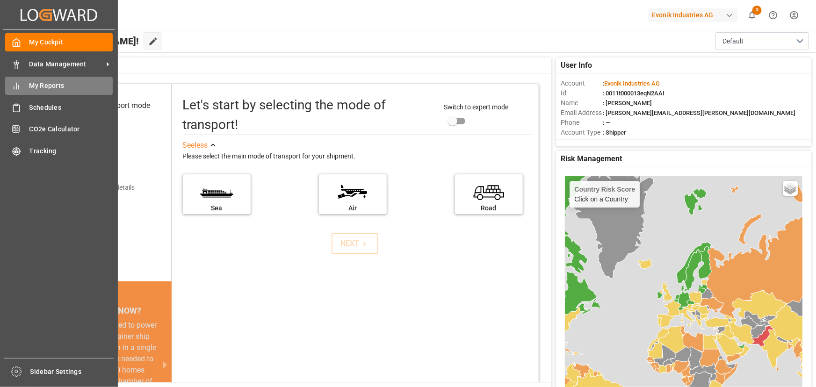 Image resolution: width=816 pixels, height=387 pixels. I want to click on span: : 0011t000013eqN2AAI, so click(633, 93).